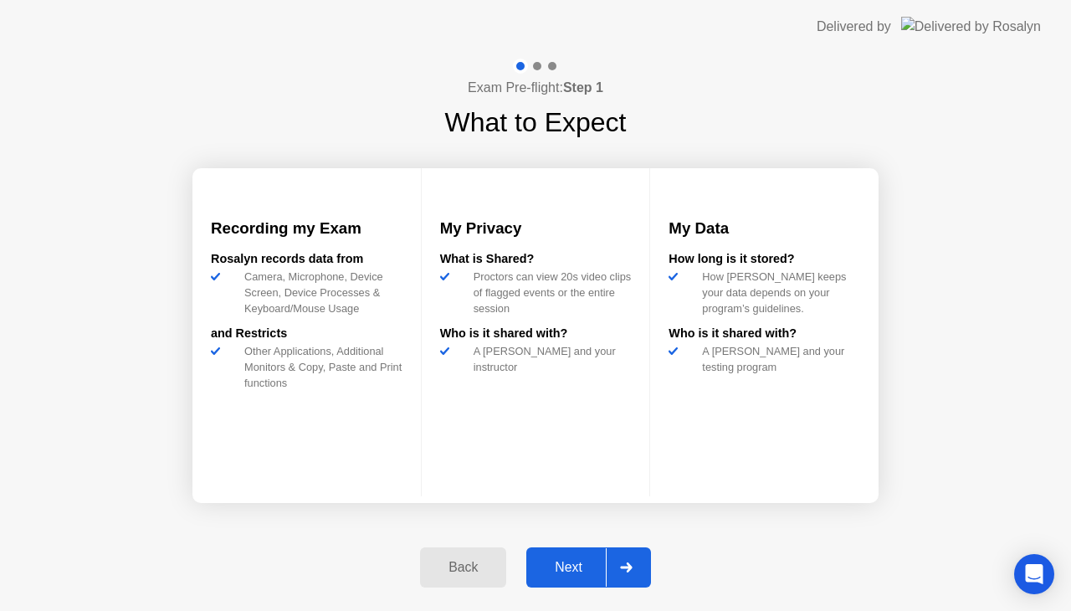  Describe the element at coordinates (463, 567) in the screenshot. I see `button: Back` at that location.